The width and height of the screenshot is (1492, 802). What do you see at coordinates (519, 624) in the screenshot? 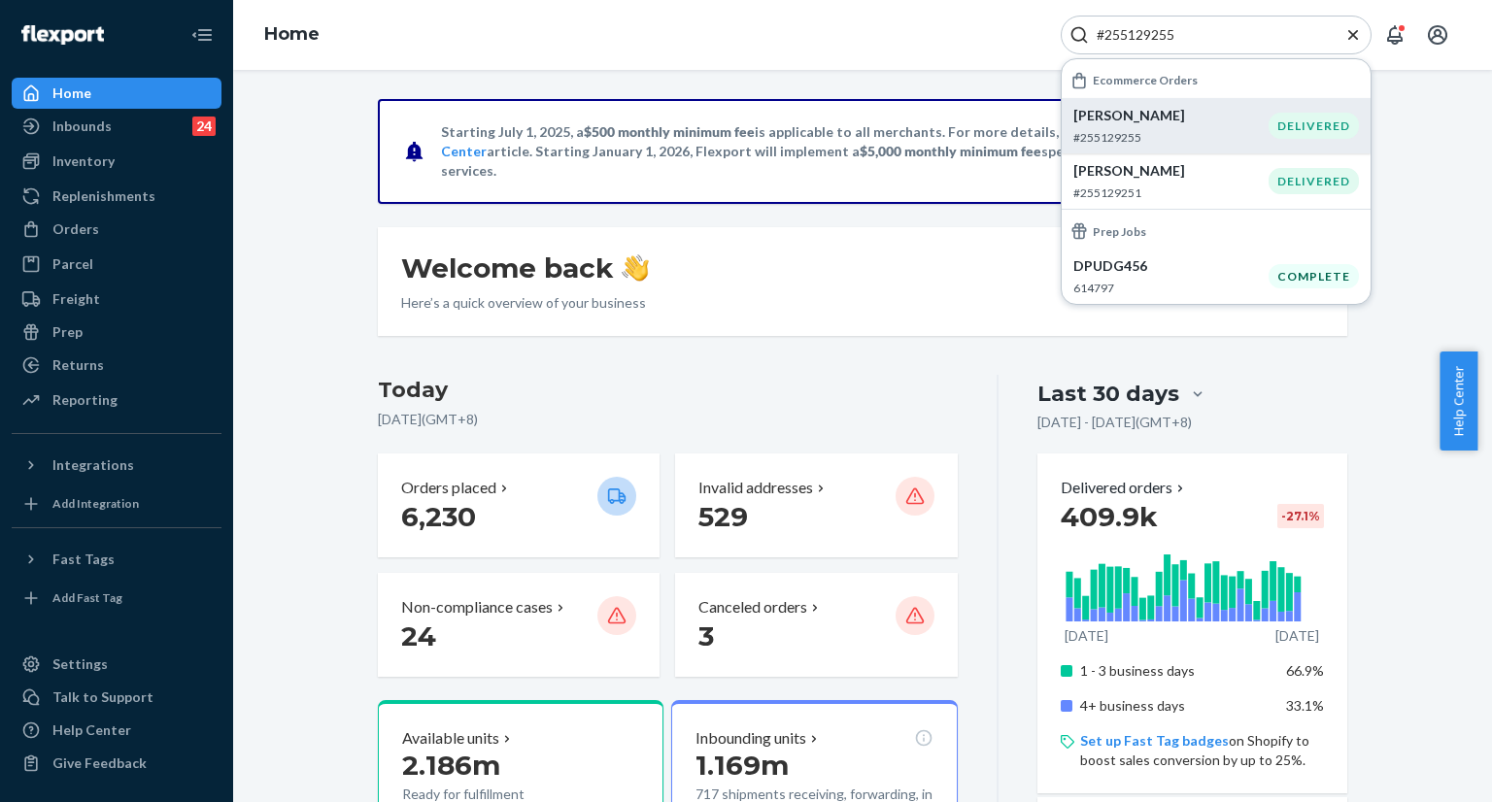
I see `button: Non-compliance cases 24` at bounding box center [519, 624].